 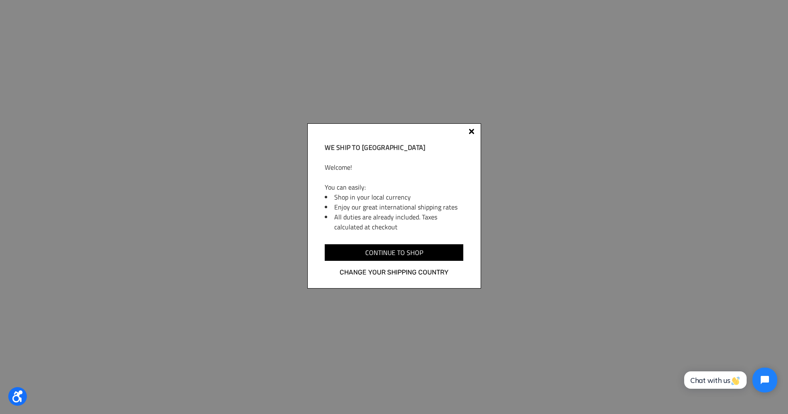 I want to click on li: Enjoy our great international shipping rates, so click(x=399, y=207).